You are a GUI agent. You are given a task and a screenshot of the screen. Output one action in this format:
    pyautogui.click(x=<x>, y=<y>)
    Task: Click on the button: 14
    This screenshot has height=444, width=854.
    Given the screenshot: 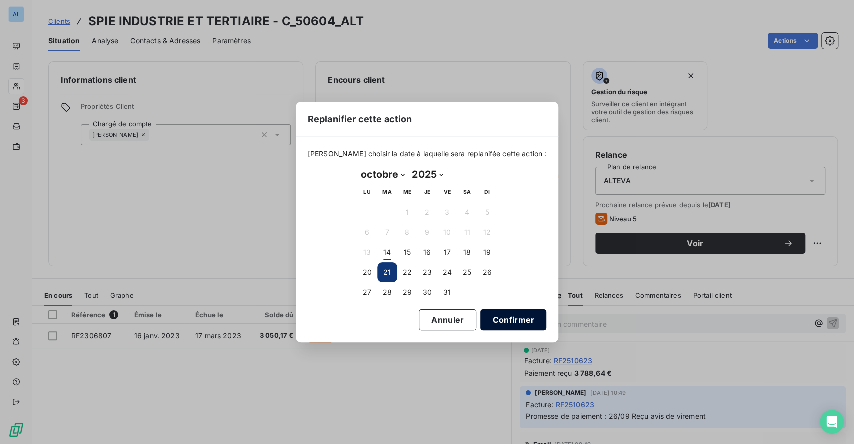 What is the action you would take?
    pyautogui.click(x=387, y=252)
    